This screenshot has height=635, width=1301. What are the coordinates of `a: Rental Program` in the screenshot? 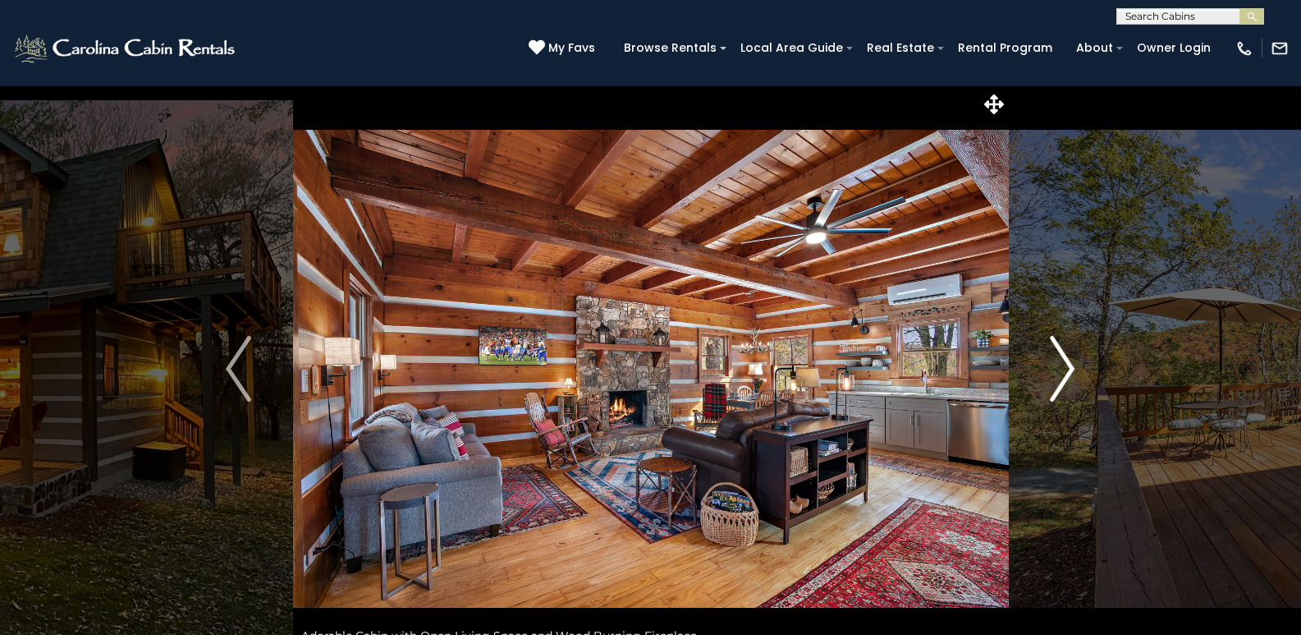 It's located at (1005, 48).